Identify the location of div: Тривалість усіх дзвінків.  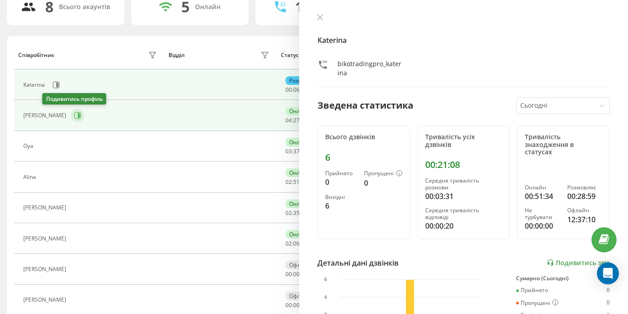
(463, 141).